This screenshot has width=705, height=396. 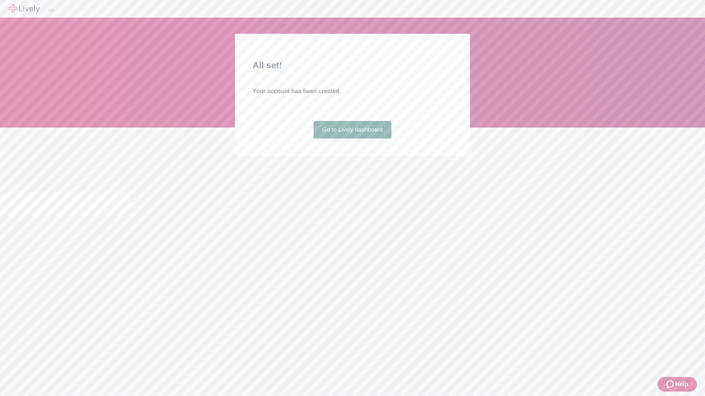 What do you see at coordinates (24, 9) in the screenshot?
I see `img: Lively` at bounding box center [24, 9].